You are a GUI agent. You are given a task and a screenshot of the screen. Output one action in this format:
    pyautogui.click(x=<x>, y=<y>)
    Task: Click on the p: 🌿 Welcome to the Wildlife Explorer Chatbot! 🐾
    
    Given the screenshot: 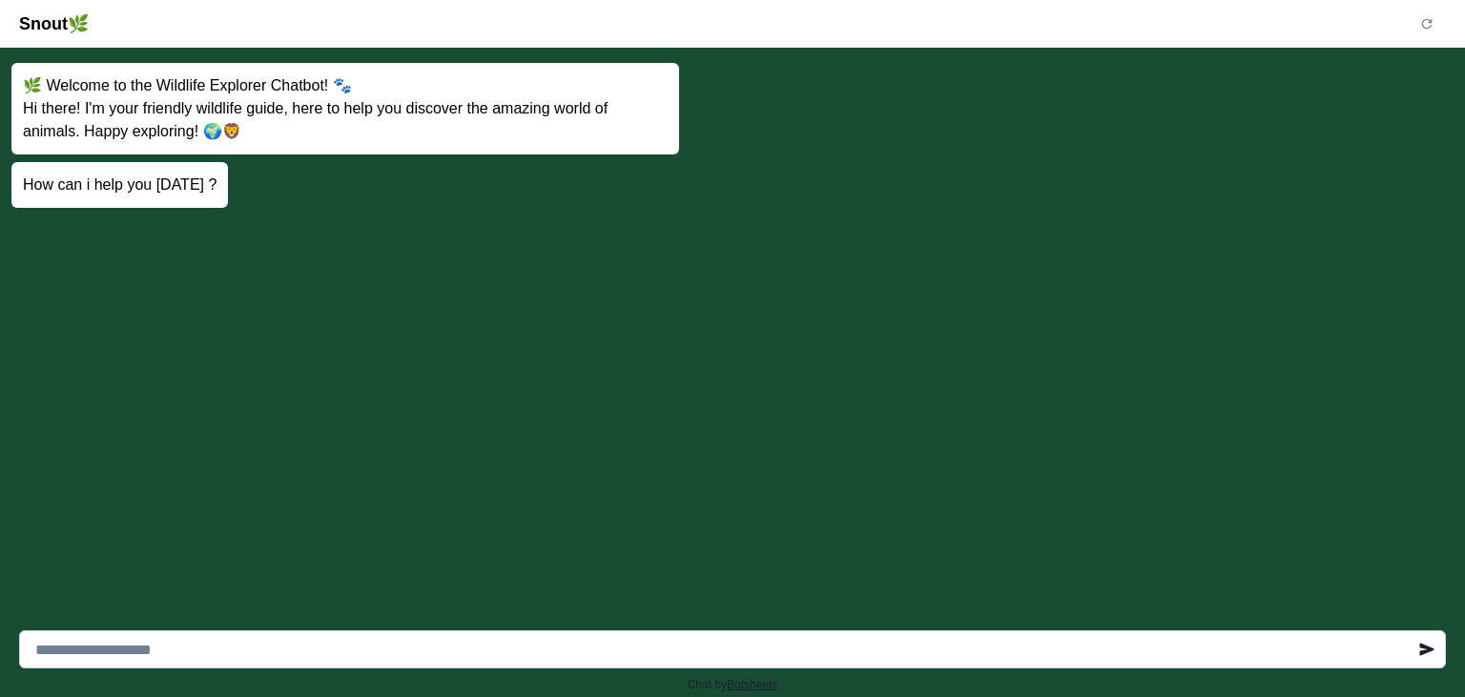 What is the action you would take?
    pyautogui.click(x=345, y=86)
    